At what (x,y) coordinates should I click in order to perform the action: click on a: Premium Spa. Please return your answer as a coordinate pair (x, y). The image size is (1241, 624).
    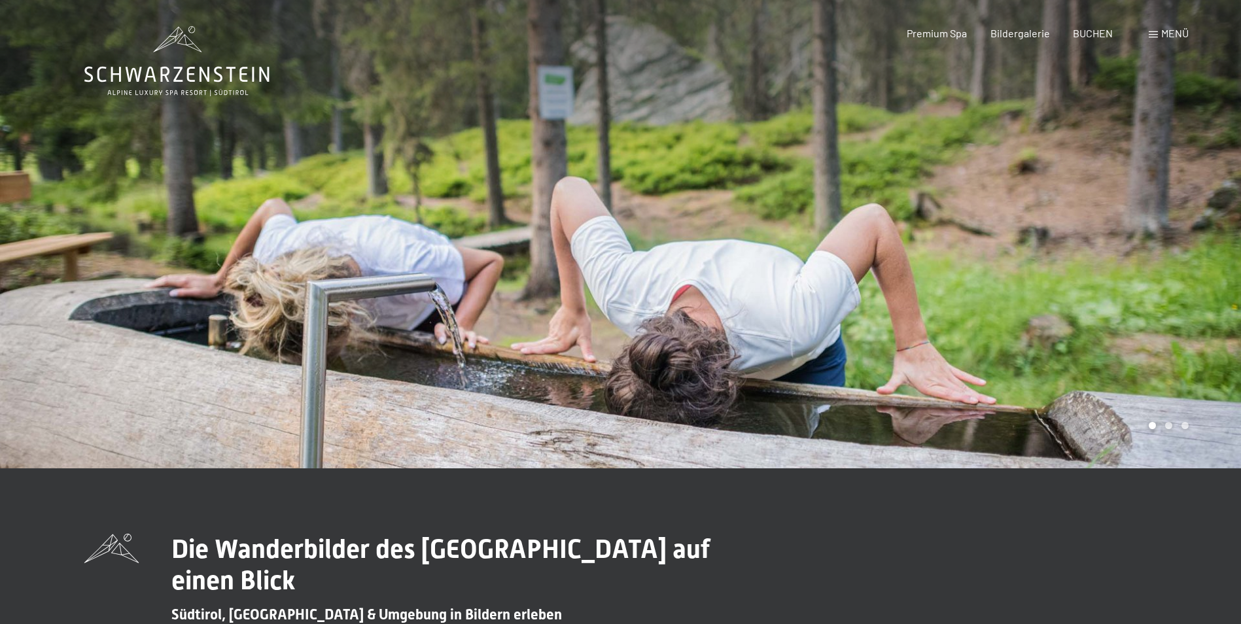
    Looking at the image, I should click on (936, 33).